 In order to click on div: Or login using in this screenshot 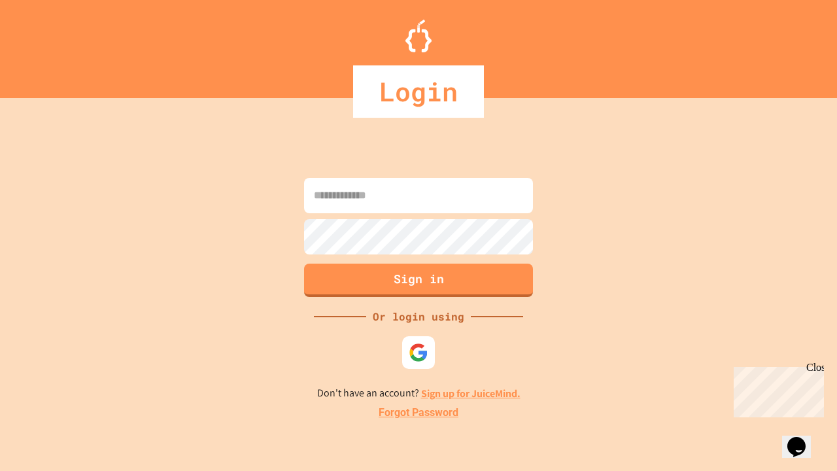, I will do `click(418, 316)`.